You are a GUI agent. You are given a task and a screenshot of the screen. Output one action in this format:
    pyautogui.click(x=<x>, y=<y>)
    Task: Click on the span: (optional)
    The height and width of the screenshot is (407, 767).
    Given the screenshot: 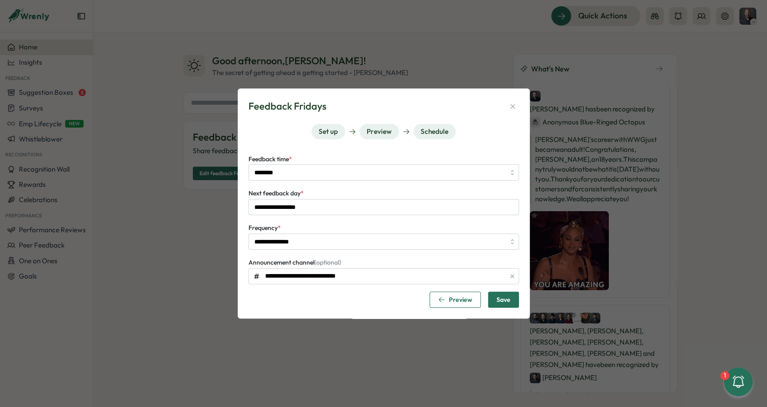 What is the action you would take?
    pyautogui.click(x=328, y=263)
    